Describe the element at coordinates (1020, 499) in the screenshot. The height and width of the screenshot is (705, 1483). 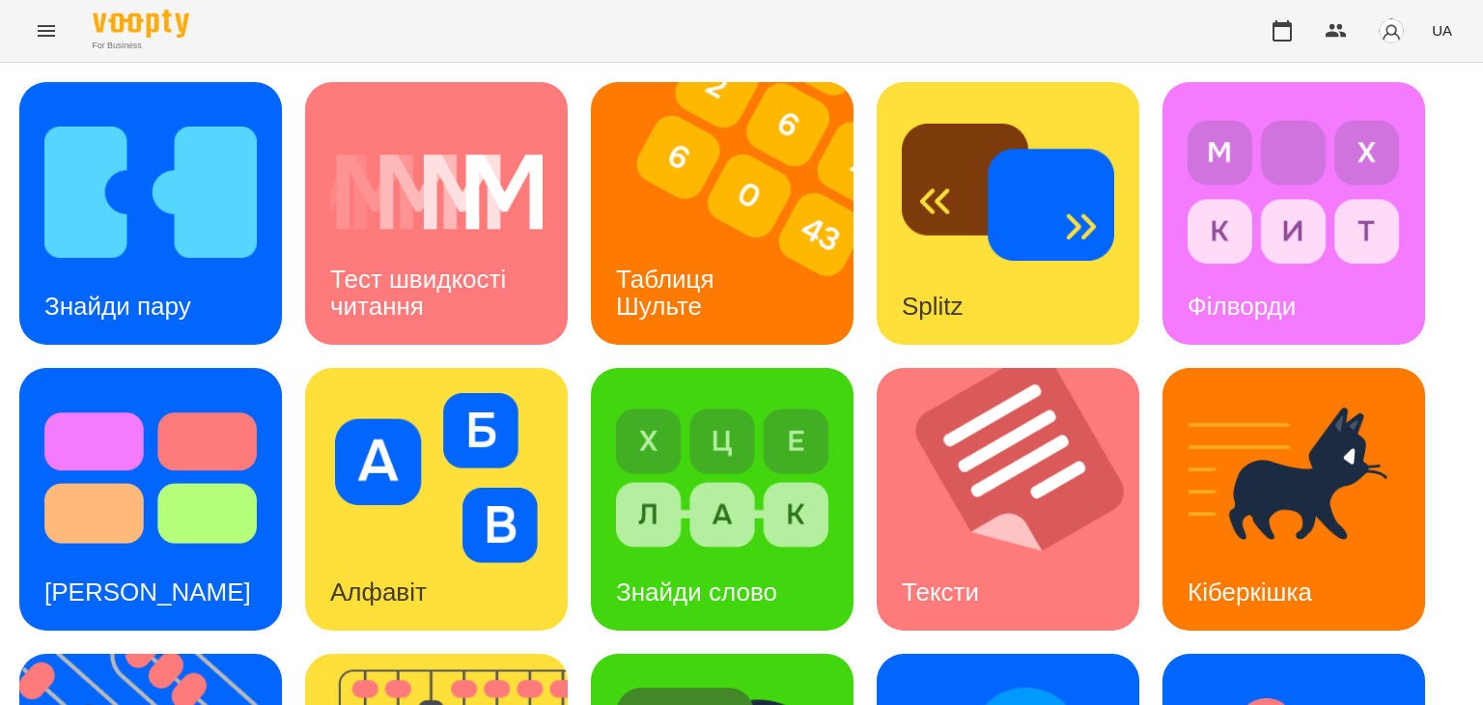
I see `img: Тексти` at that location.